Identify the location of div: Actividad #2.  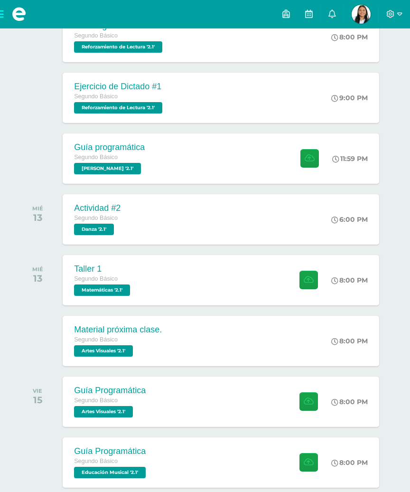
(97, 208).